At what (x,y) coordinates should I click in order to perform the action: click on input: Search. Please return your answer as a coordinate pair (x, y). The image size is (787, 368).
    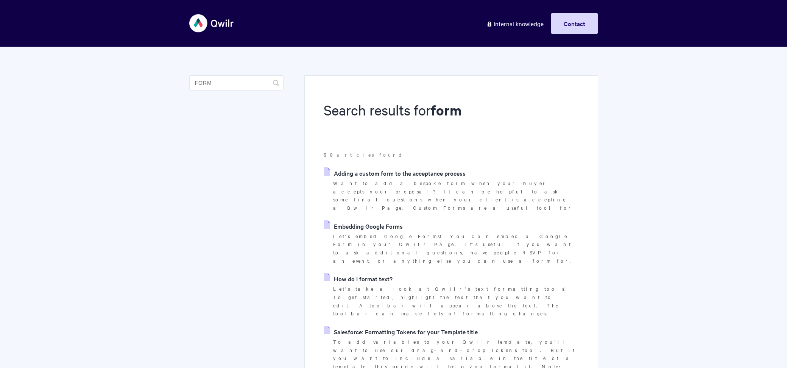
    Looking at the image, I should click on (236, 83).